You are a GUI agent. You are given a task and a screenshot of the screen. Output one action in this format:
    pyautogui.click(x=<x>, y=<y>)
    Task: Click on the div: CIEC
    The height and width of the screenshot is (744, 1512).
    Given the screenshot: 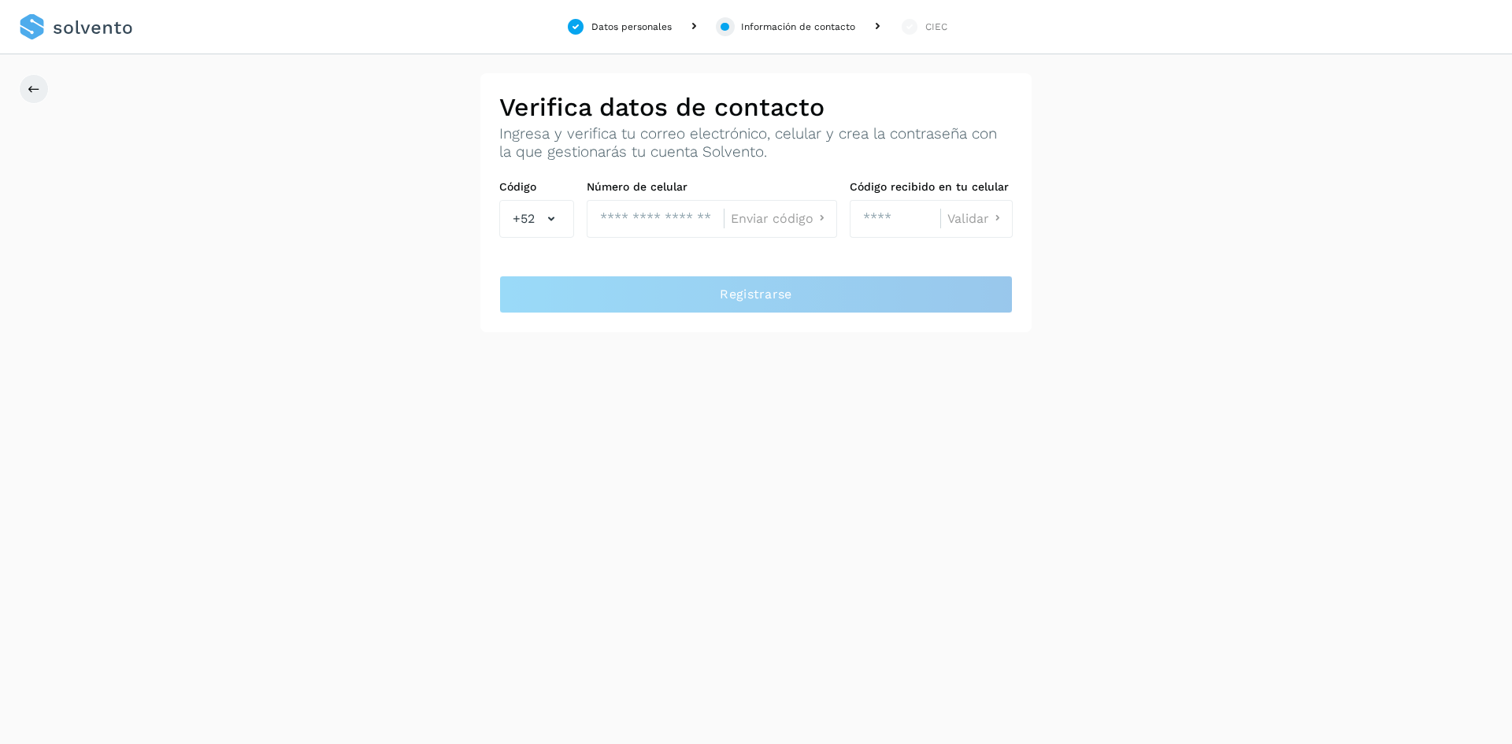 What is the action you would take?
    pyautogui.click(x=936, y=27)
    